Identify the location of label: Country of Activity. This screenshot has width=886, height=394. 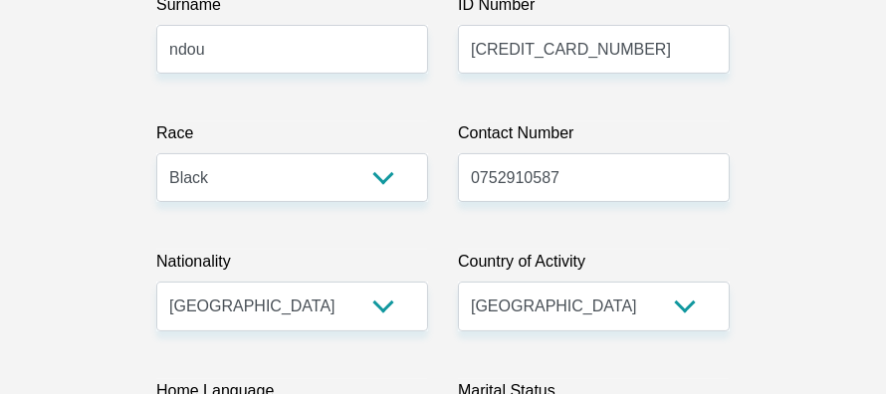
(593, 266).